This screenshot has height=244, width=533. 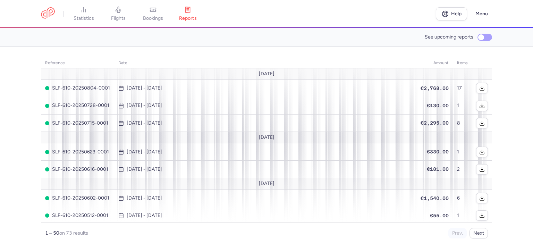 What do you see at coordinates (52, 233) in the screenshot?
I see `strong: 1 – 50` at bounding box center [52, 233].